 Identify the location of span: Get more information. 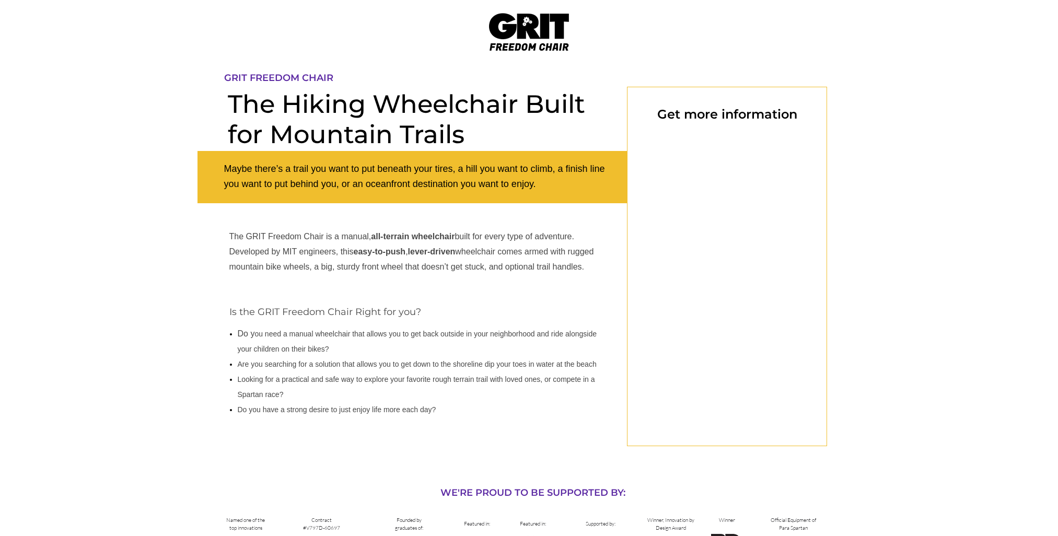
(728, 114).